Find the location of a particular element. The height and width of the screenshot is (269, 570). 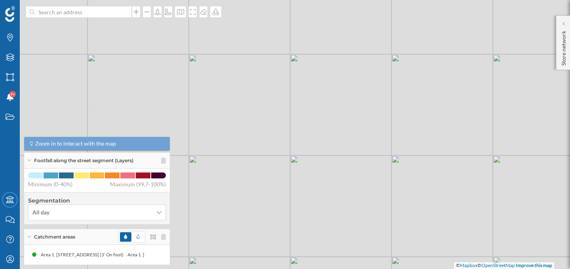

h4: Segmentation is located at coordinates (97, 201).